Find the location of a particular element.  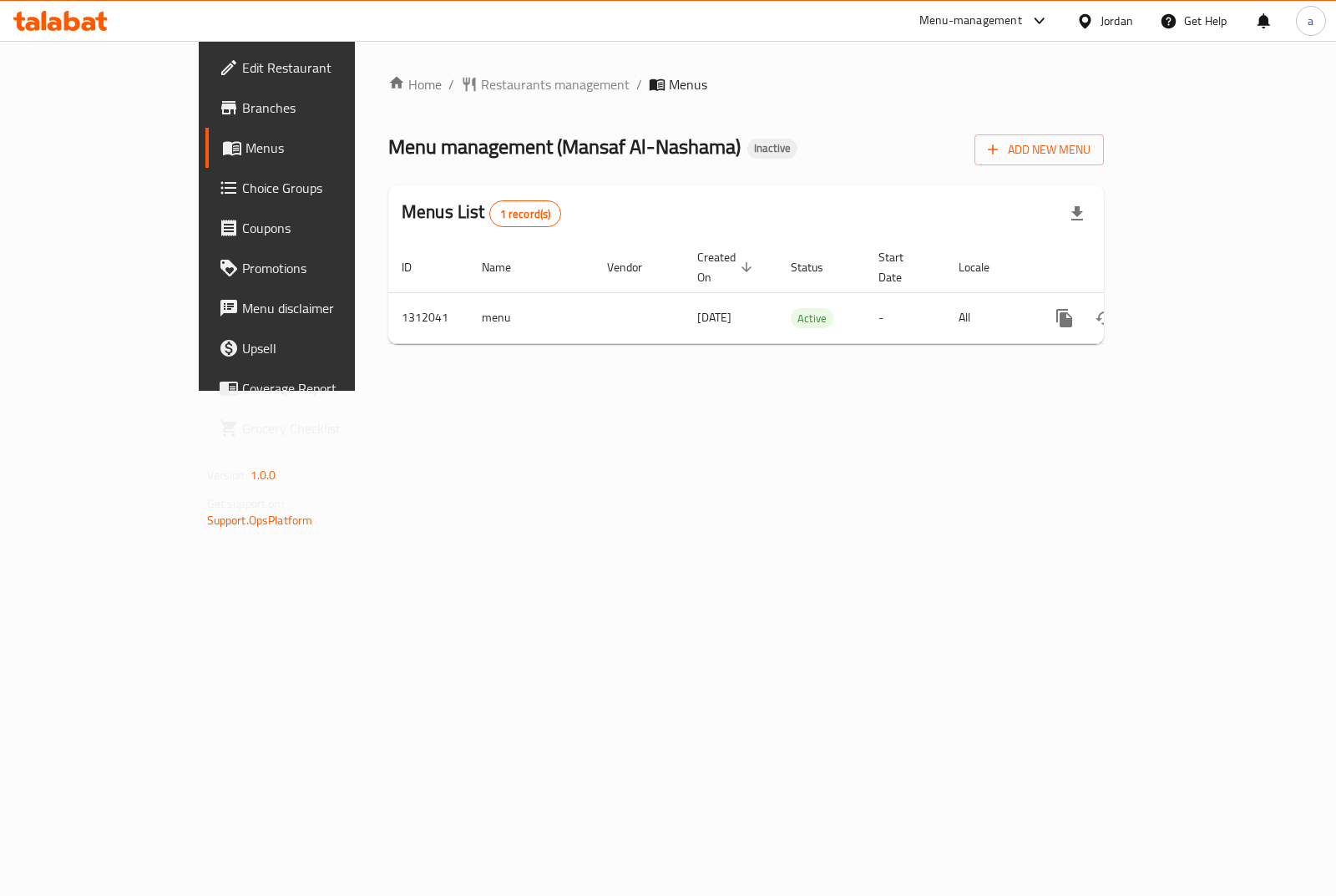

span: Add New Menu is located at coordinates (1039, 150).